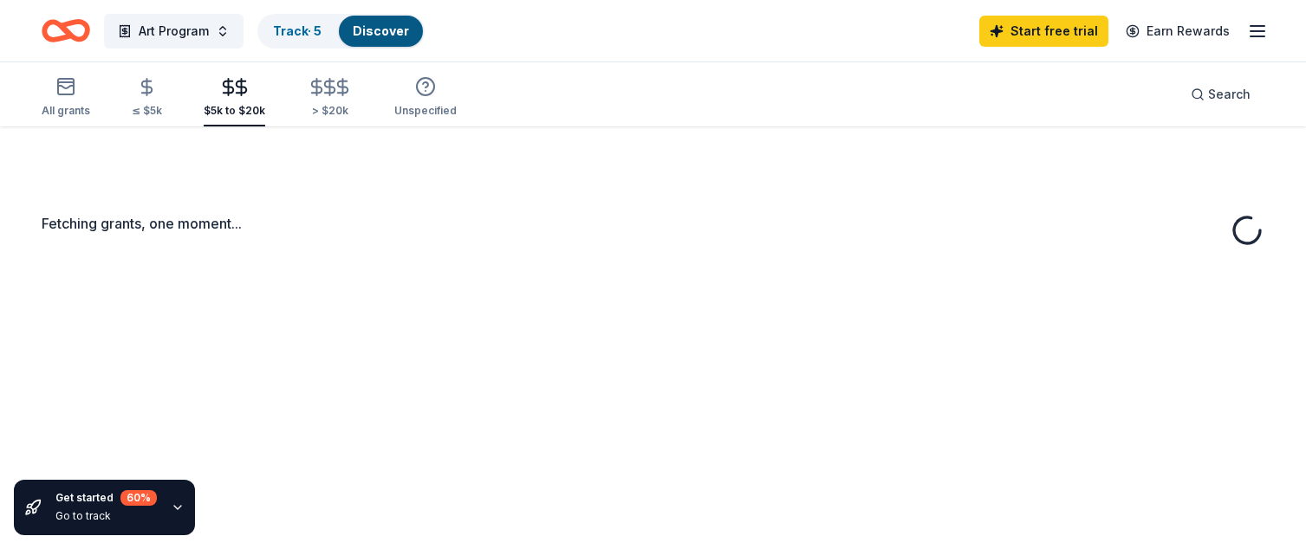  I want to click on button: All grants, so click(66, 98).